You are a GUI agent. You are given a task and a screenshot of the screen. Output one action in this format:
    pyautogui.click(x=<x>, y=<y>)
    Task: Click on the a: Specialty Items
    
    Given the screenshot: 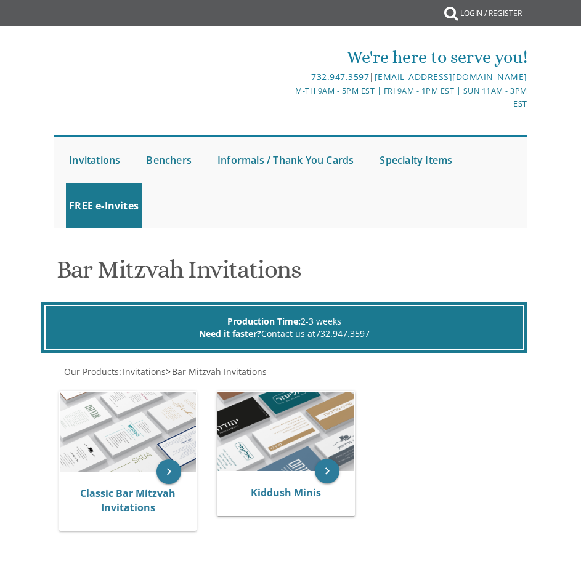 What is the action you would take?
    pyautogui.click(x=416, y=160)
    